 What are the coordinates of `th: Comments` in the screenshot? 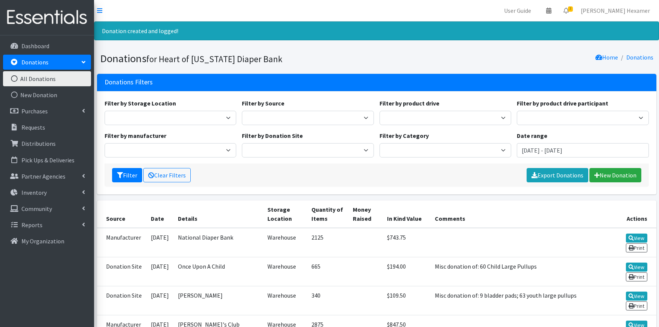 It's located at (522, 214).